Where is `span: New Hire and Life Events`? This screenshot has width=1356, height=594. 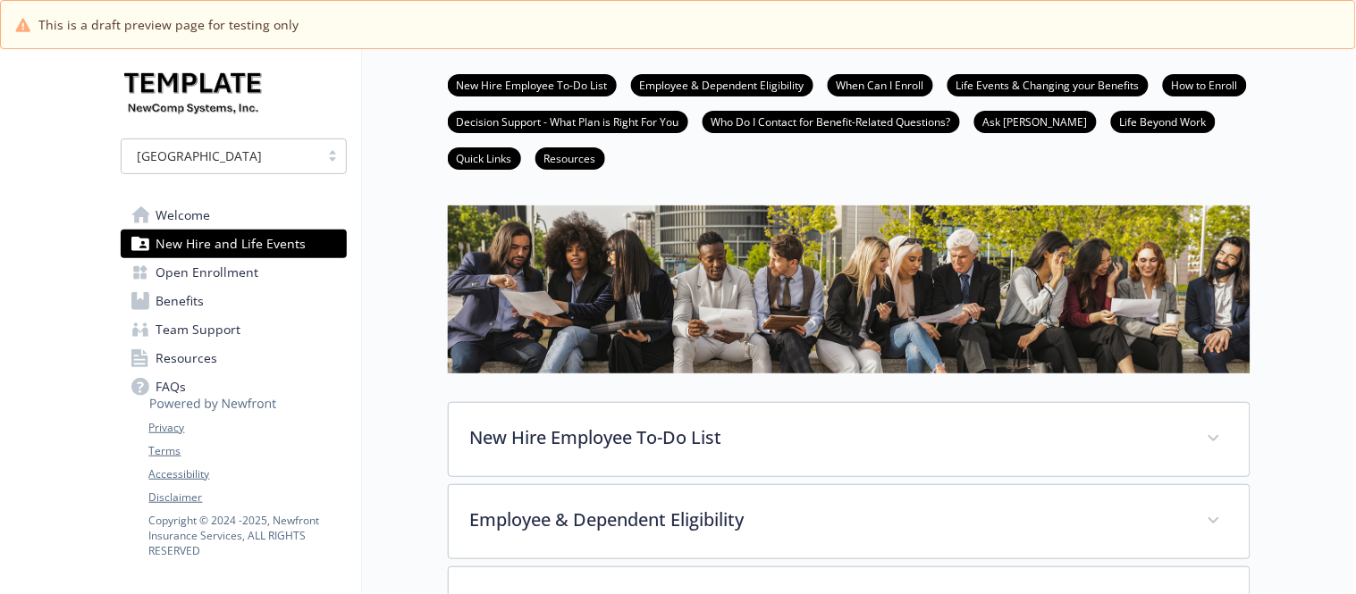
span: New Hire and Life Events is located at coordinates (231, 244).